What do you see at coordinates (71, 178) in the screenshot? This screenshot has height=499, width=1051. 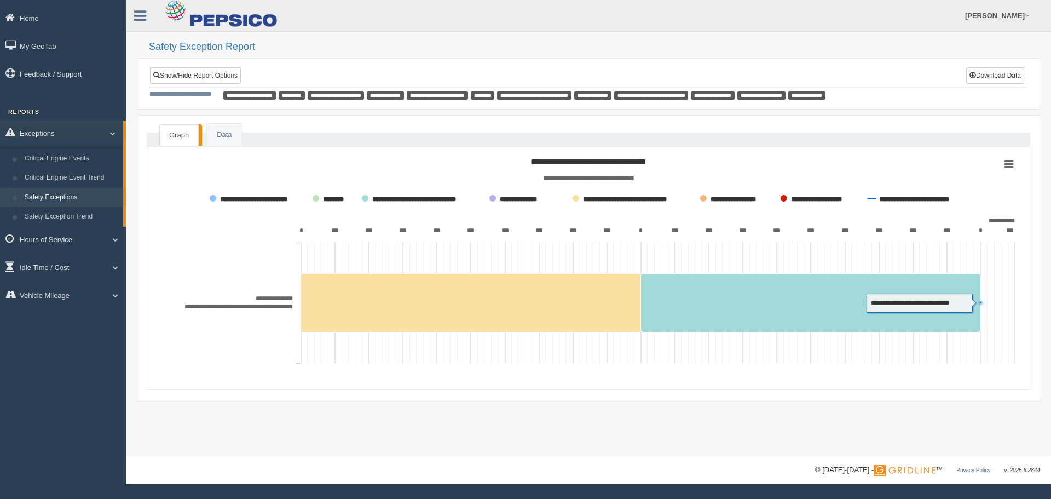 I see `a: Critical Engine Event Trend` at bounding box center [71, 178].